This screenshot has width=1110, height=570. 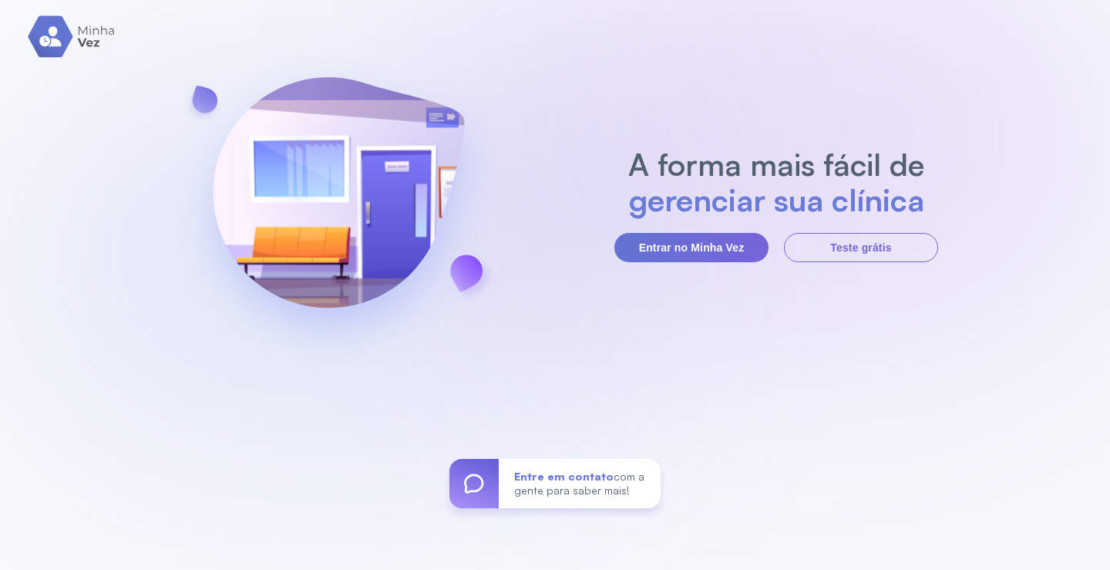 What do you see at coordinates (555, 483) in the screenshot?
I see `a: Entre em contatocom a gente para saber mais!` at bounding box center [555, 483].